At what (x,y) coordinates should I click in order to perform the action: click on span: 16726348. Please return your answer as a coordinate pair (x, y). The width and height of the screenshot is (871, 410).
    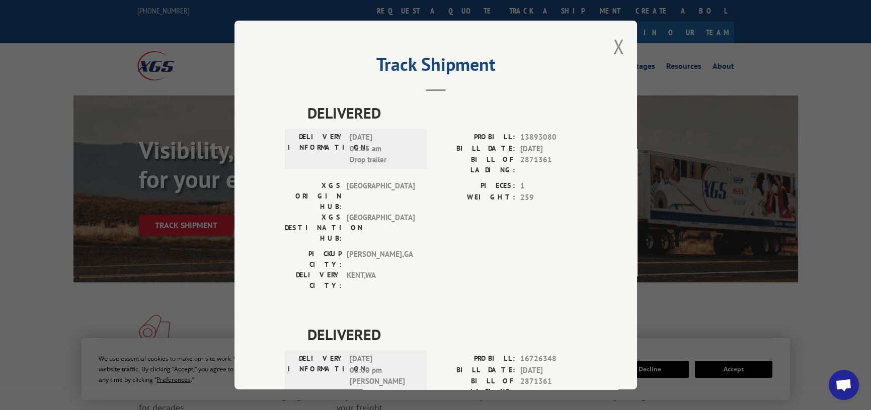
    Looking at the image, I should click on (553, 359).